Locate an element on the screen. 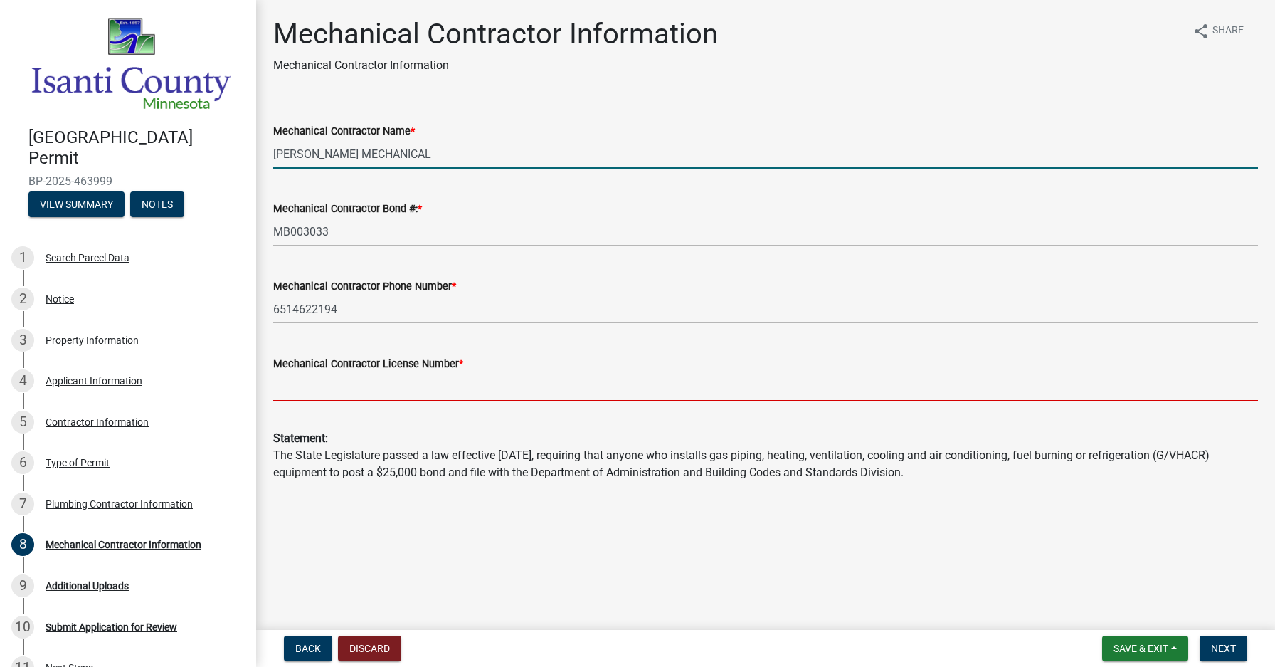 The height and width of the screenshot is (667, 1275). button: shareShare is located at coordinates (1218, 31).